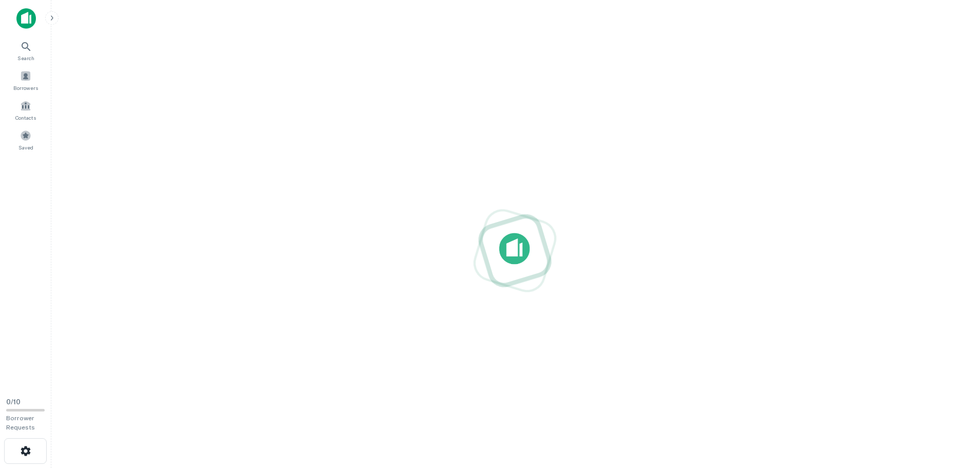 The width and height of the screenshot is (978, 468). I want to click on a: Saved, so click(26, 140).